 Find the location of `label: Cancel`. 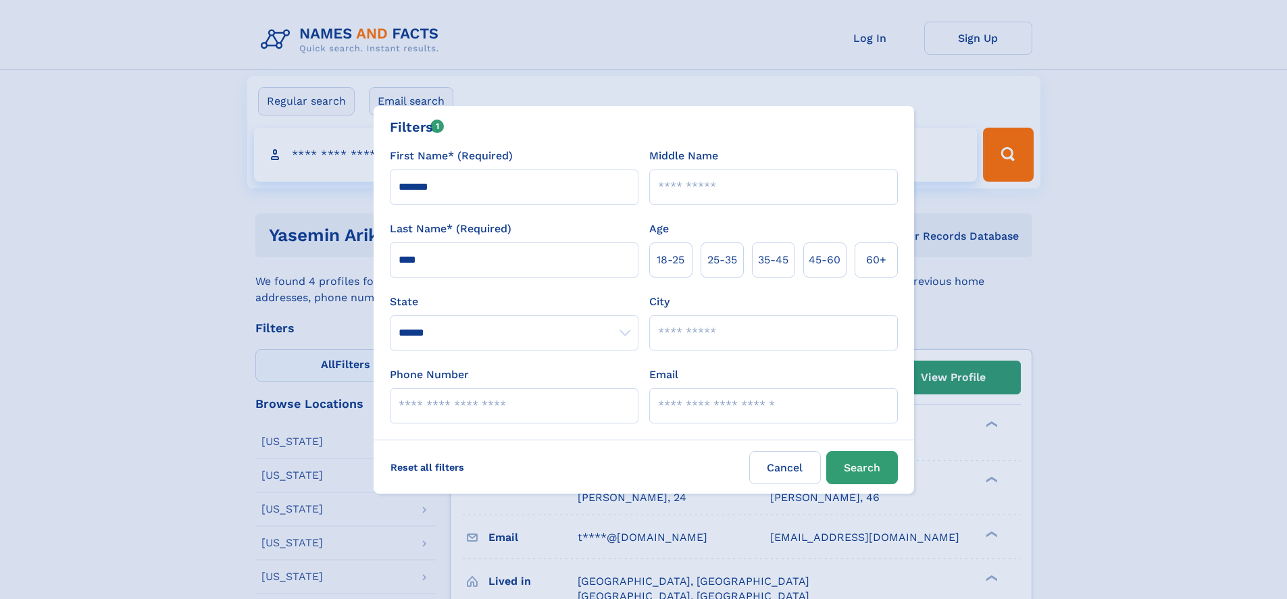

label: Cancel is located at coordinates (785, 468).